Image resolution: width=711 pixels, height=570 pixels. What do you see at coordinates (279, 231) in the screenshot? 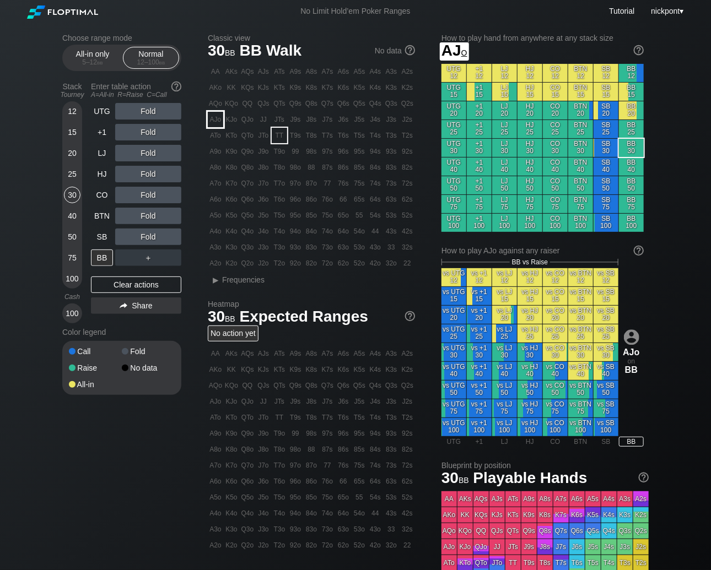
I see `div: T4o` at bounding box center [279, 231].